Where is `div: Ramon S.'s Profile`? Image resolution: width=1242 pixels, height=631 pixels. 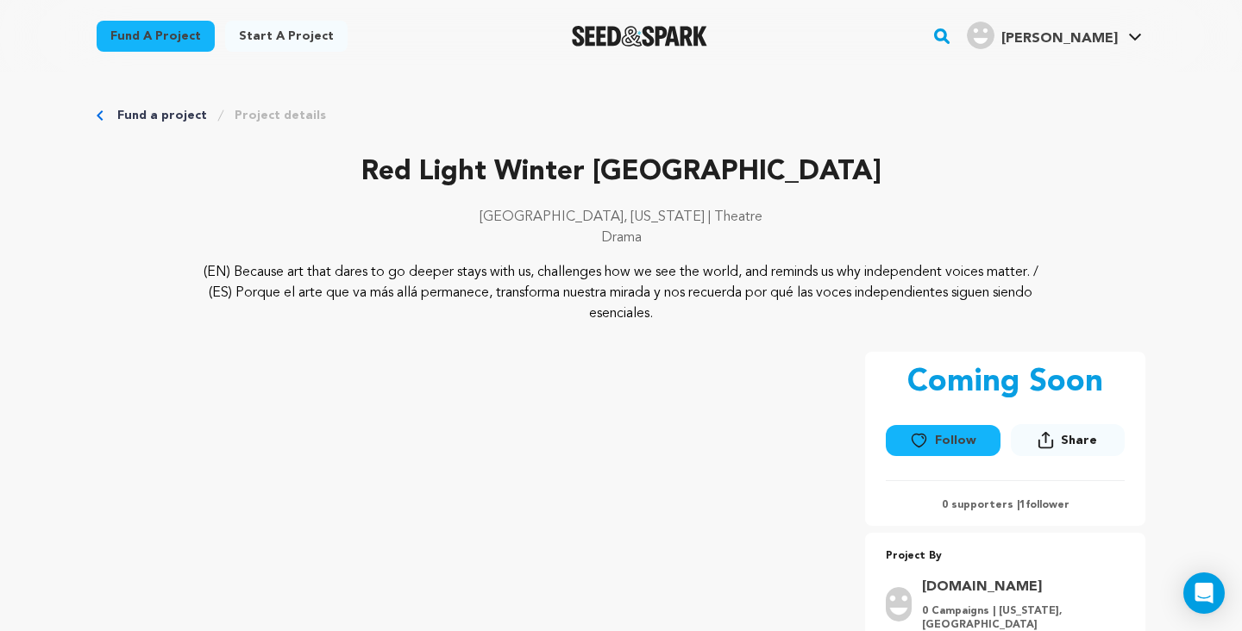
div: Ramon S.'s Profile is located at coordinates (1042, 35).